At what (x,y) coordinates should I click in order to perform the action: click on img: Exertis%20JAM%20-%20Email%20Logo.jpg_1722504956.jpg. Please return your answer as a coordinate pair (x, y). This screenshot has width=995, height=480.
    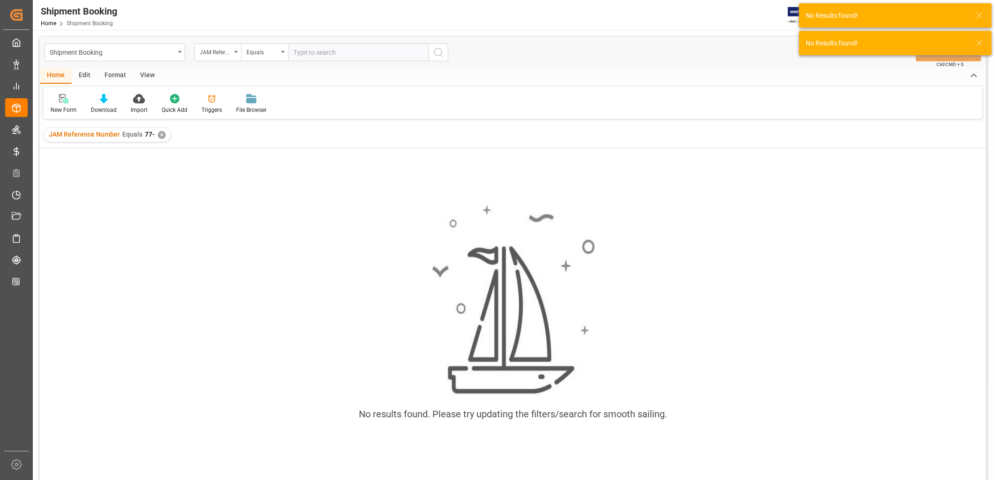
    Looking at the image, I should click on (804, 15).